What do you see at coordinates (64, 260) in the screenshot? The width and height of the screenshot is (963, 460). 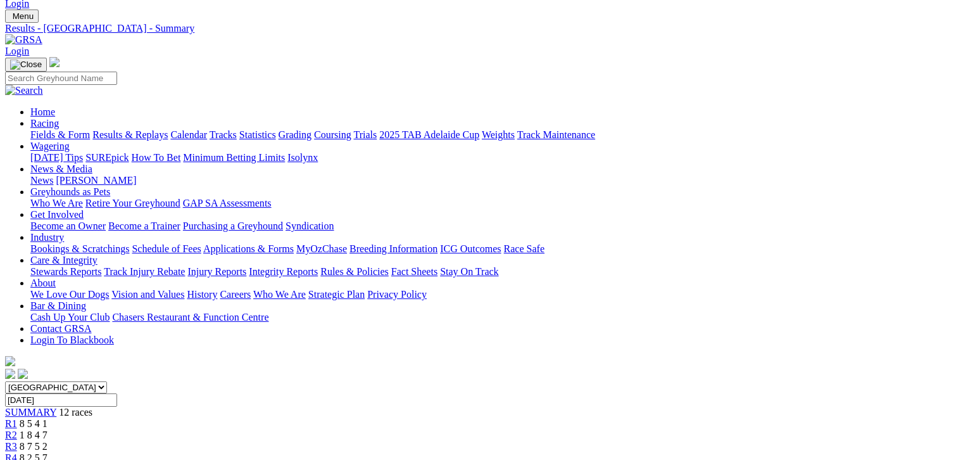 I see `a: Care & Integrity` at bounding box center [64, 260].